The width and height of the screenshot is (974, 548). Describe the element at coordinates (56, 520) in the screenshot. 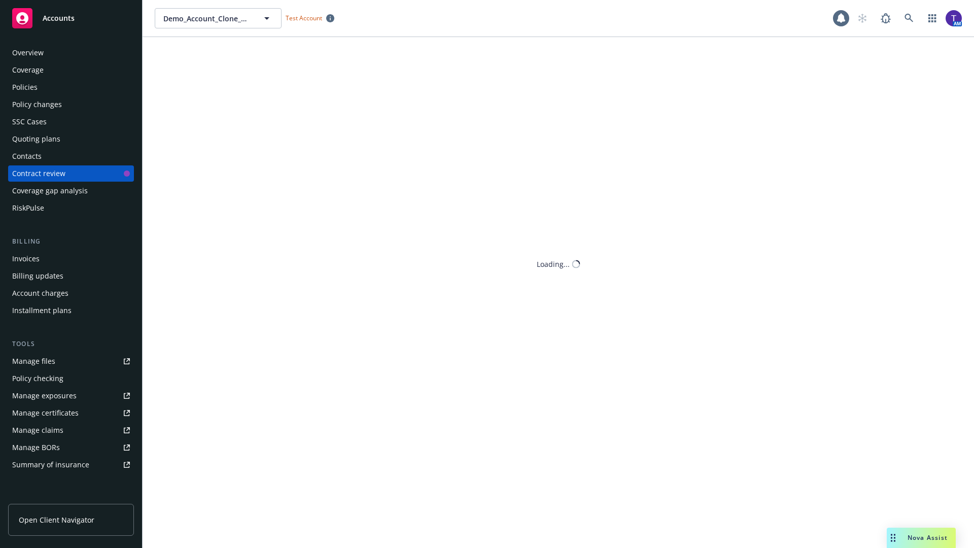

I see `span: Open Client Navigator` at that location.